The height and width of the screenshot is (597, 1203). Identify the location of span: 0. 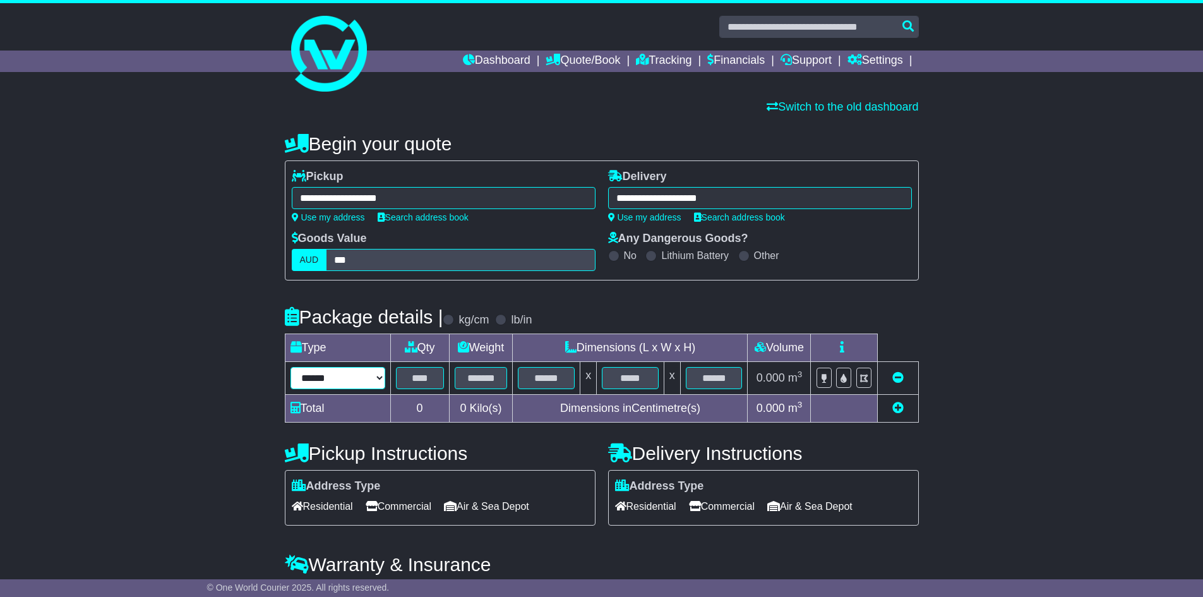
(463, 408).